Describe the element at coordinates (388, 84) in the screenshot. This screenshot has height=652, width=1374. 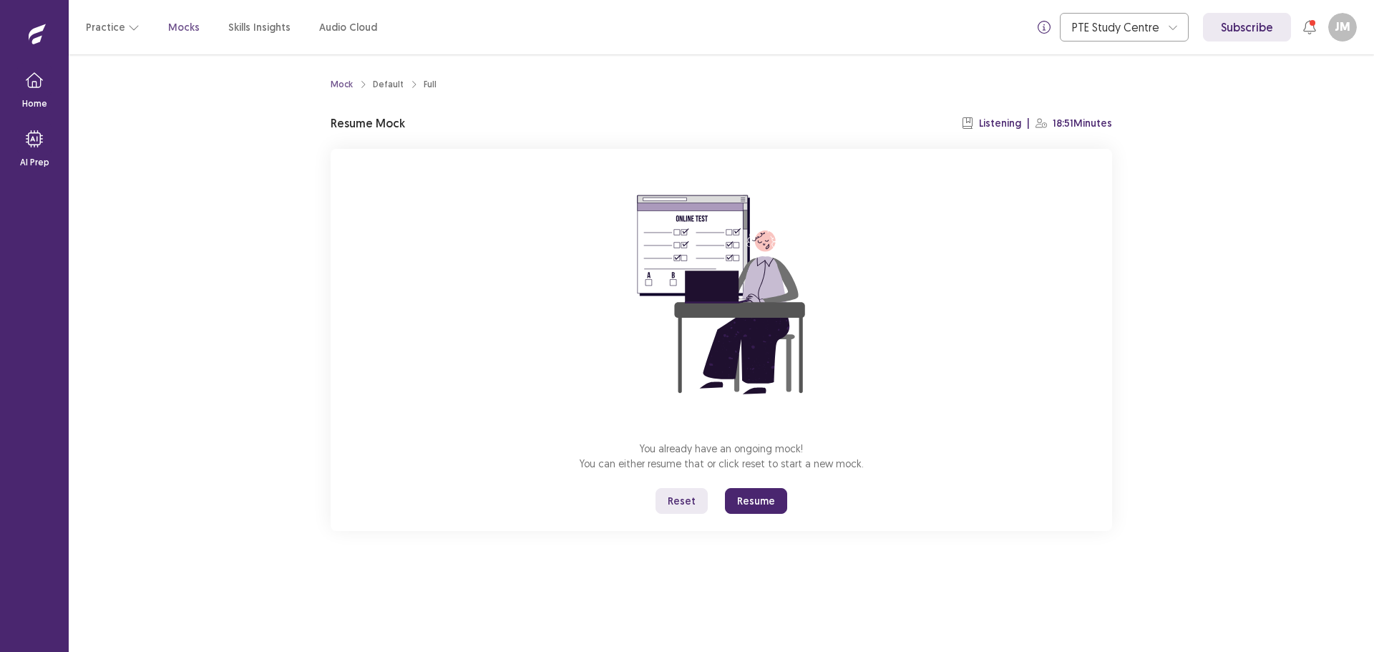
I see `div: Default` at that location.